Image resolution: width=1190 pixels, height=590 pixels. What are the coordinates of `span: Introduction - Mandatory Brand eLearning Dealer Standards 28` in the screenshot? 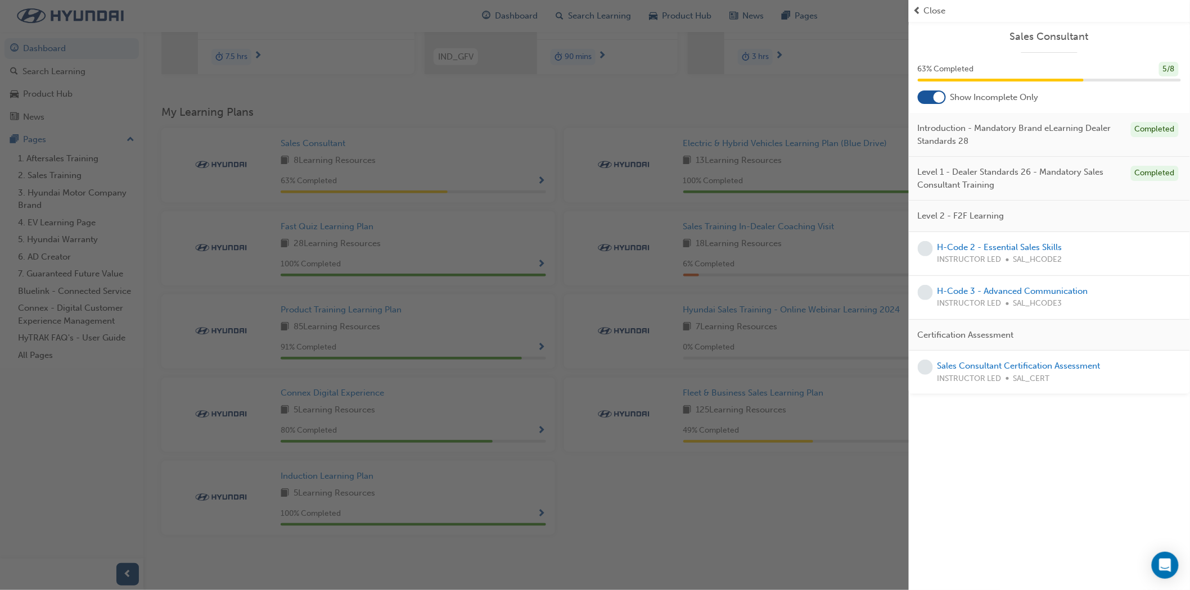 It's located at (1020, 134).